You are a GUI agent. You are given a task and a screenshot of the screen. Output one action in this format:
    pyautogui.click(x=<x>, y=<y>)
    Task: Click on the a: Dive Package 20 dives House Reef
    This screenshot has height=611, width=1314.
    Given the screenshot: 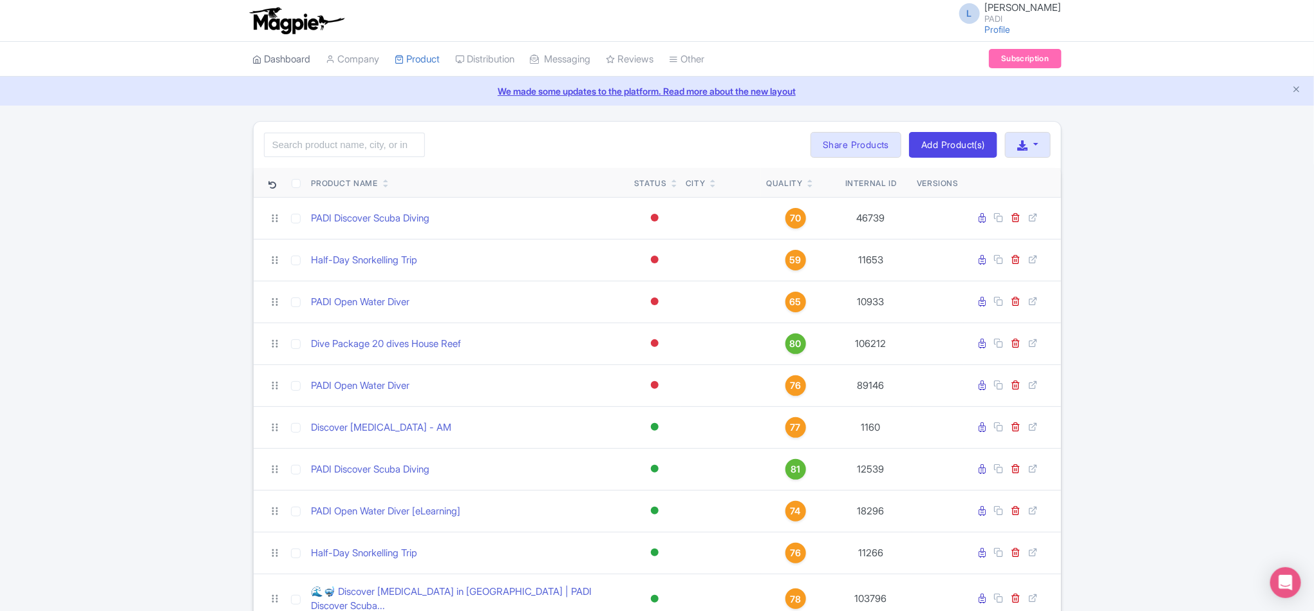 What is the action you would take?
    pyautogui.click(x=386, y=344)
    